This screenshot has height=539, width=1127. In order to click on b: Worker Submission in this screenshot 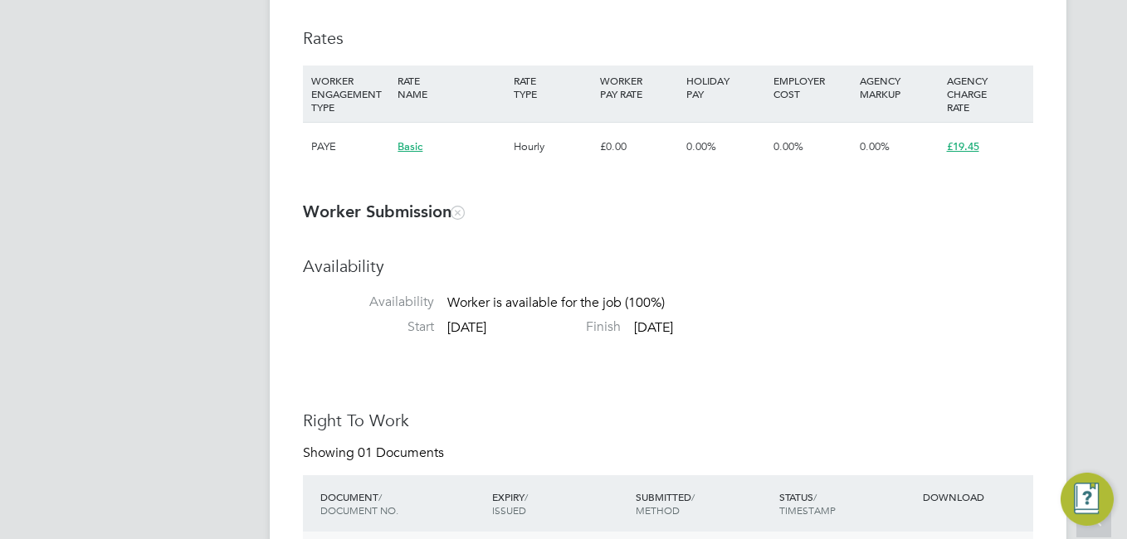, I will do `click(383, 212)`.